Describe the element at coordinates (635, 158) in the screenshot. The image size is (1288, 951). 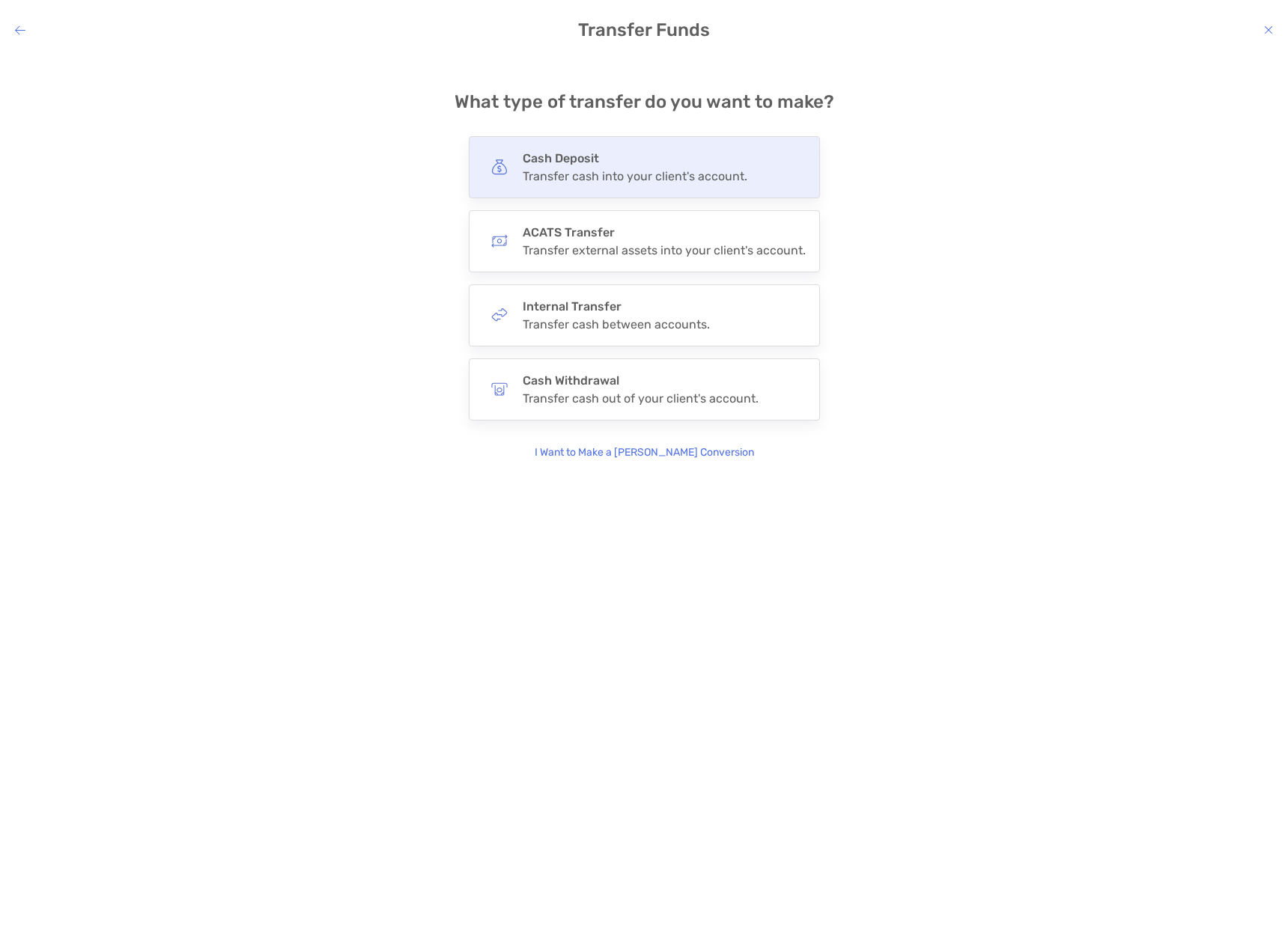
I see `h4: Cash Deposit` at that location.